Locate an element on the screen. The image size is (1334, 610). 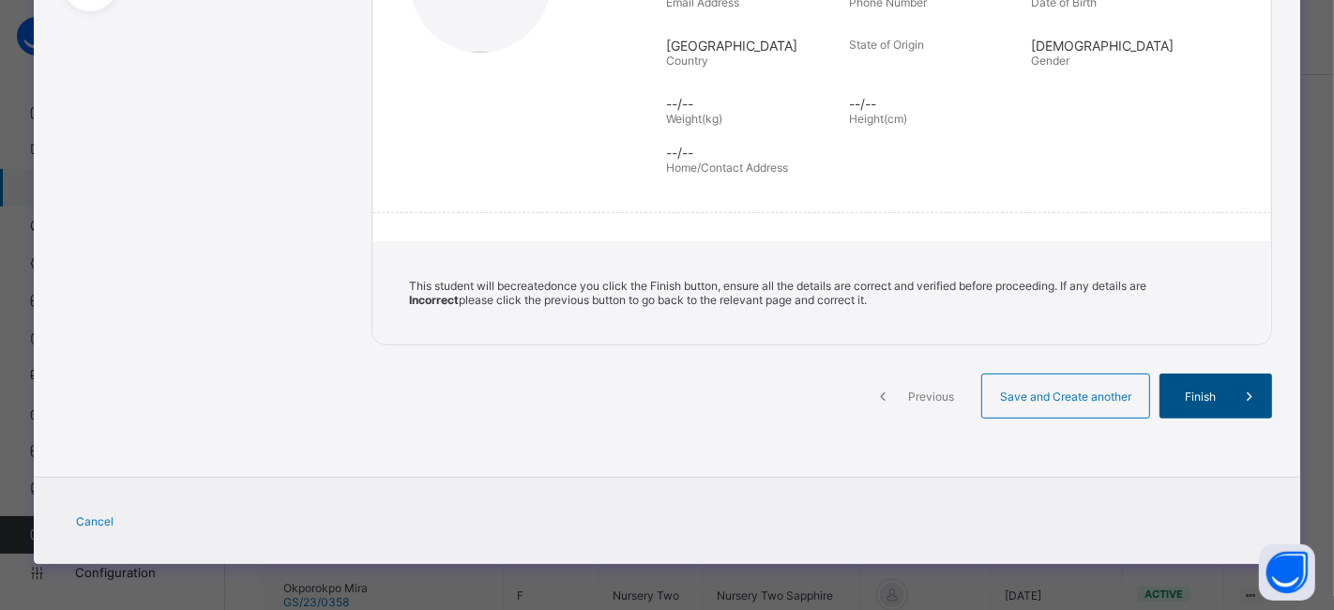
button: Open asap is located at coordinates (1288, 572).